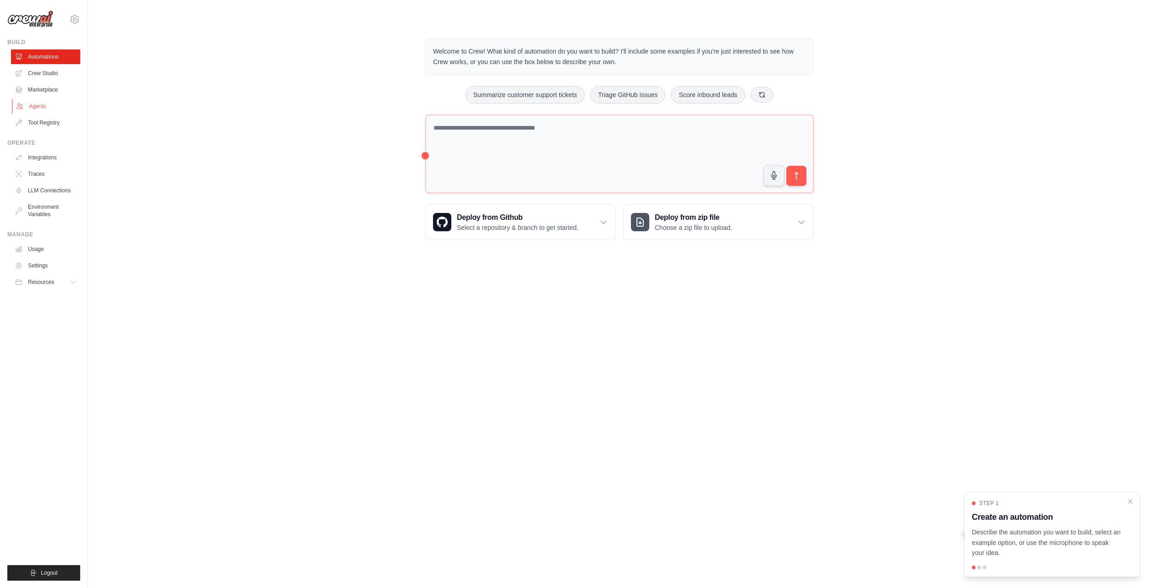 Image resolution: width=1151 pixels, height=588 pixels. I want to click on div: Build, so click(44, 42).